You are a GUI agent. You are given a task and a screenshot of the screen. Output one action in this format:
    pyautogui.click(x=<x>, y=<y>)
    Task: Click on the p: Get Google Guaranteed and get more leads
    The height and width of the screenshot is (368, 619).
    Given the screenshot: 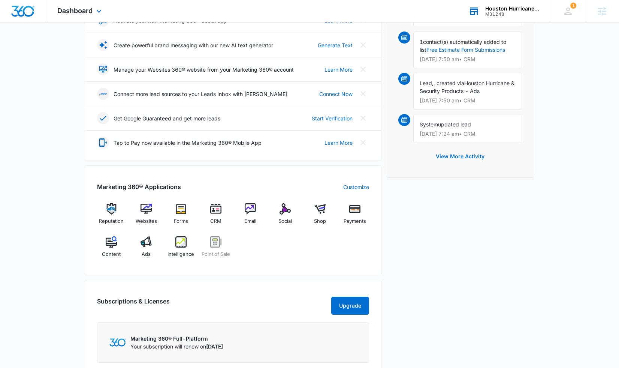 What is the action you would take?
    pyautogui.click(x=167, y=118)
    